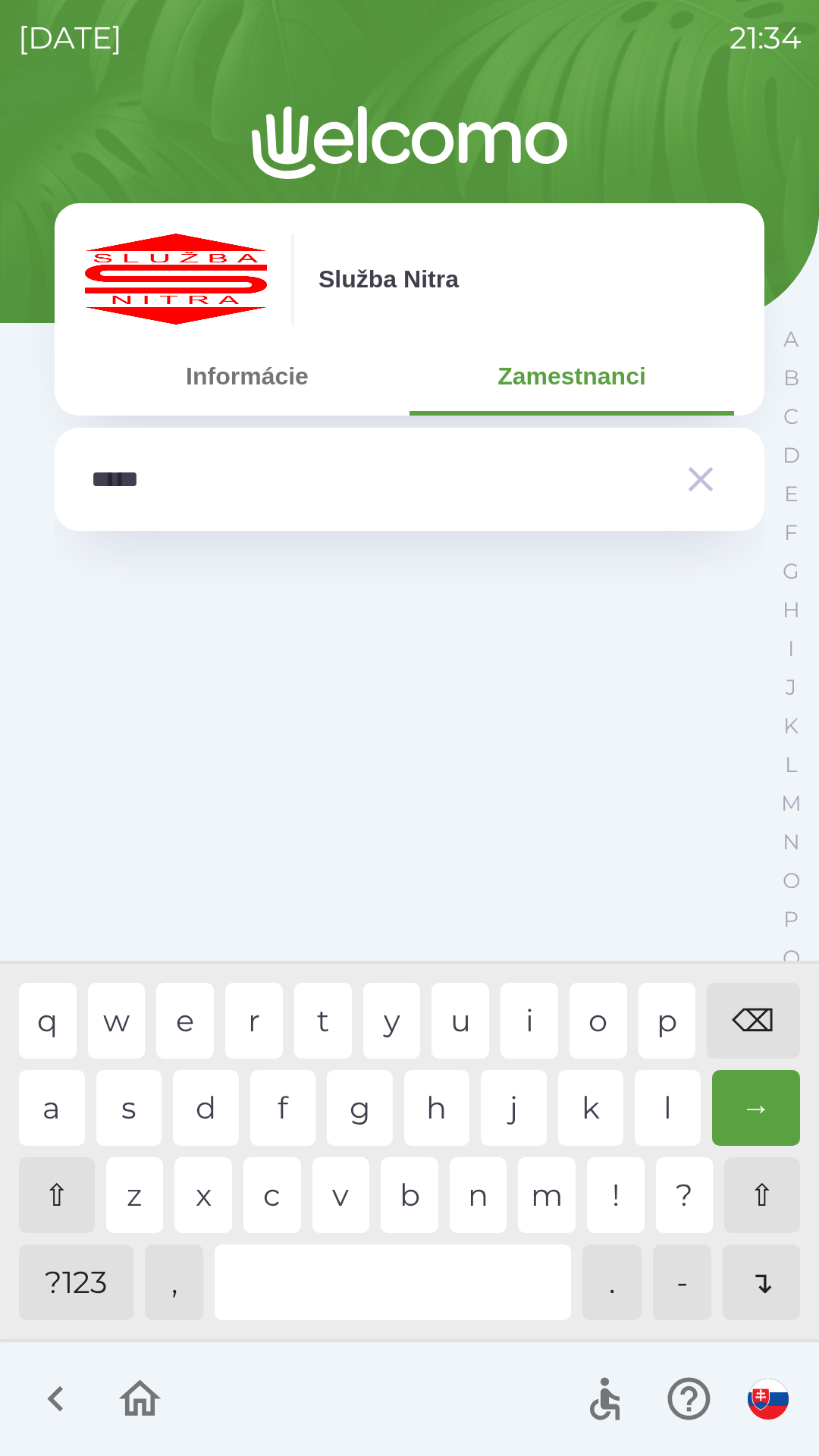  Describe the element at coordinates (389, 279) in the screenshot. I see `p: Služba Nitra` at that location.